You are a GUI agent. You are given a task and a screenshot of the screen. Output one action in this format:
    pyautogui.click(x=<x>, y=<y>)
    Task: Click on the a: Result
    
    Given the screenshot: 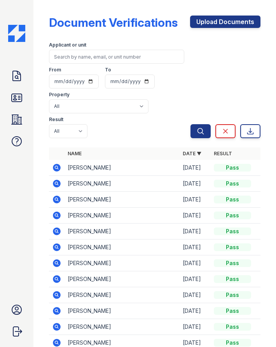 What is the action you would take?
    pyautogui.click(x=223, y=153)
    